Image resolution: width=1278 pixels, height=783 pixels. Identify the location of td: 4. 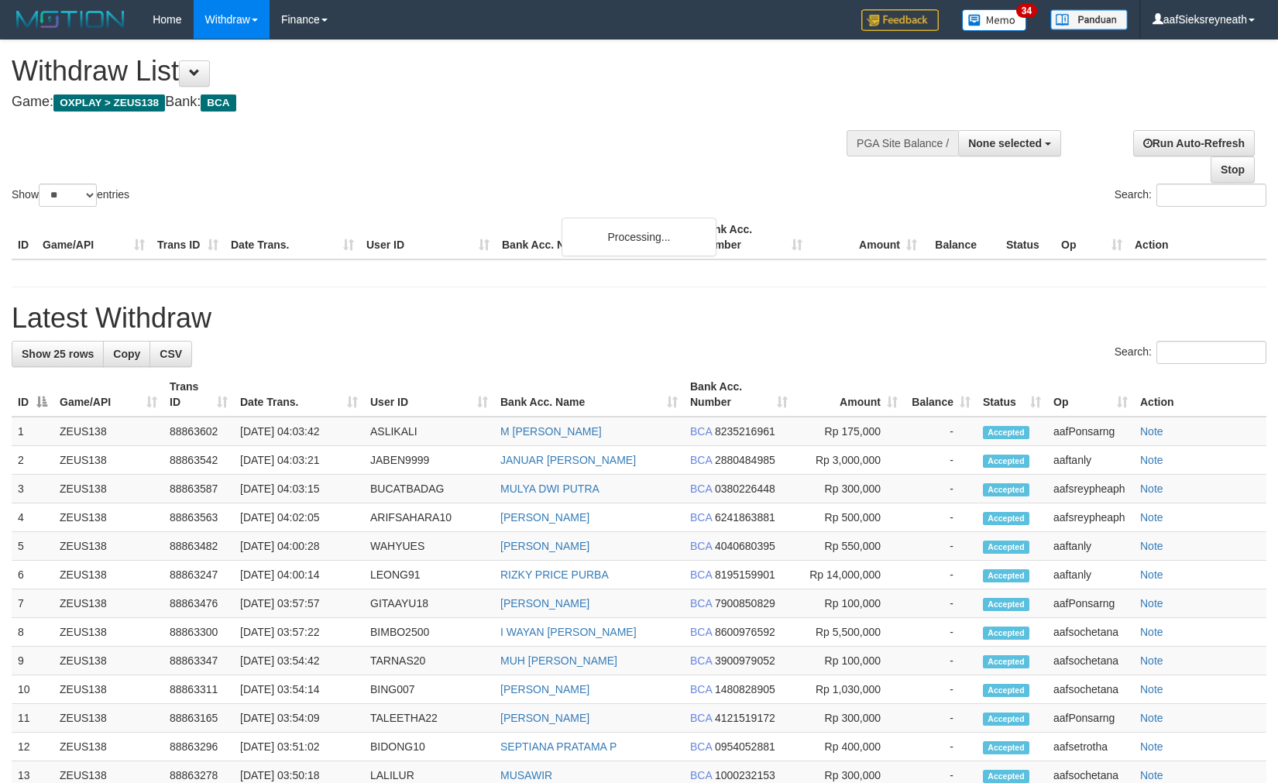
(33, 517).